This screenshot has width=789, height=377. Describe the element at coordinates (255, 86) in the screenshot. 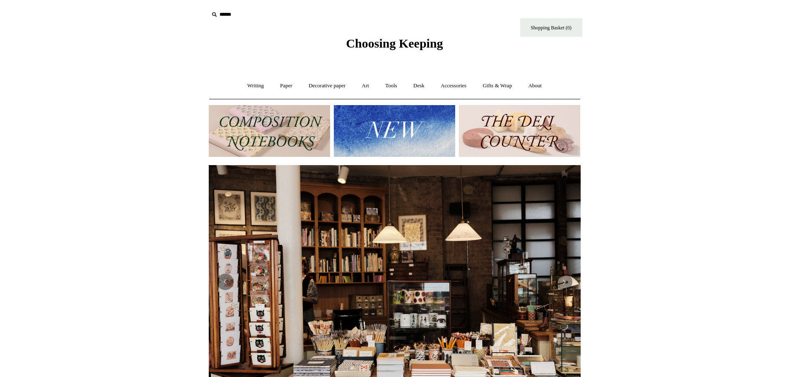

I see `a: Writing` at that location.